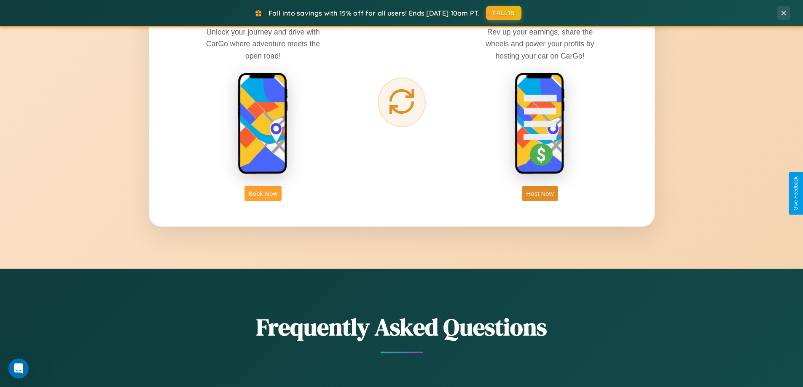 This screenshot has height=387, width=803. Describe the element at coordinates (796, 193) in the screenshot. I see `div: Give Feedback` at that location.